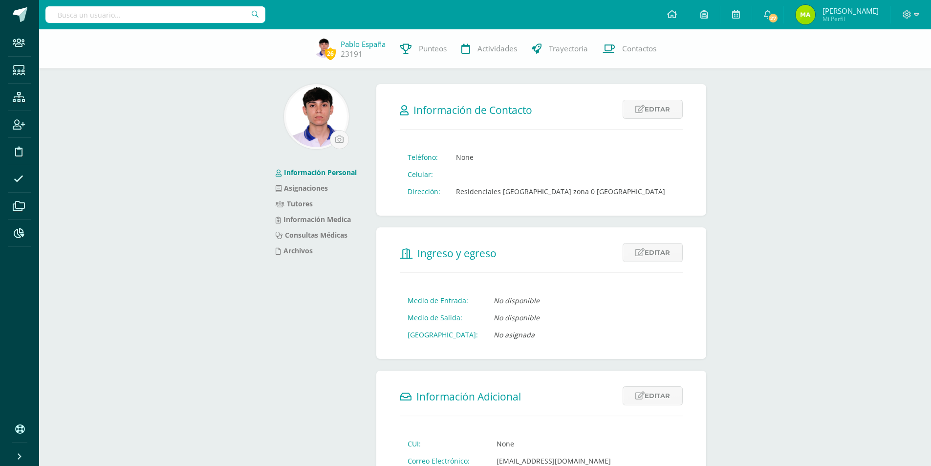  I want to click on span: Información Adicional, so click(469, 396).